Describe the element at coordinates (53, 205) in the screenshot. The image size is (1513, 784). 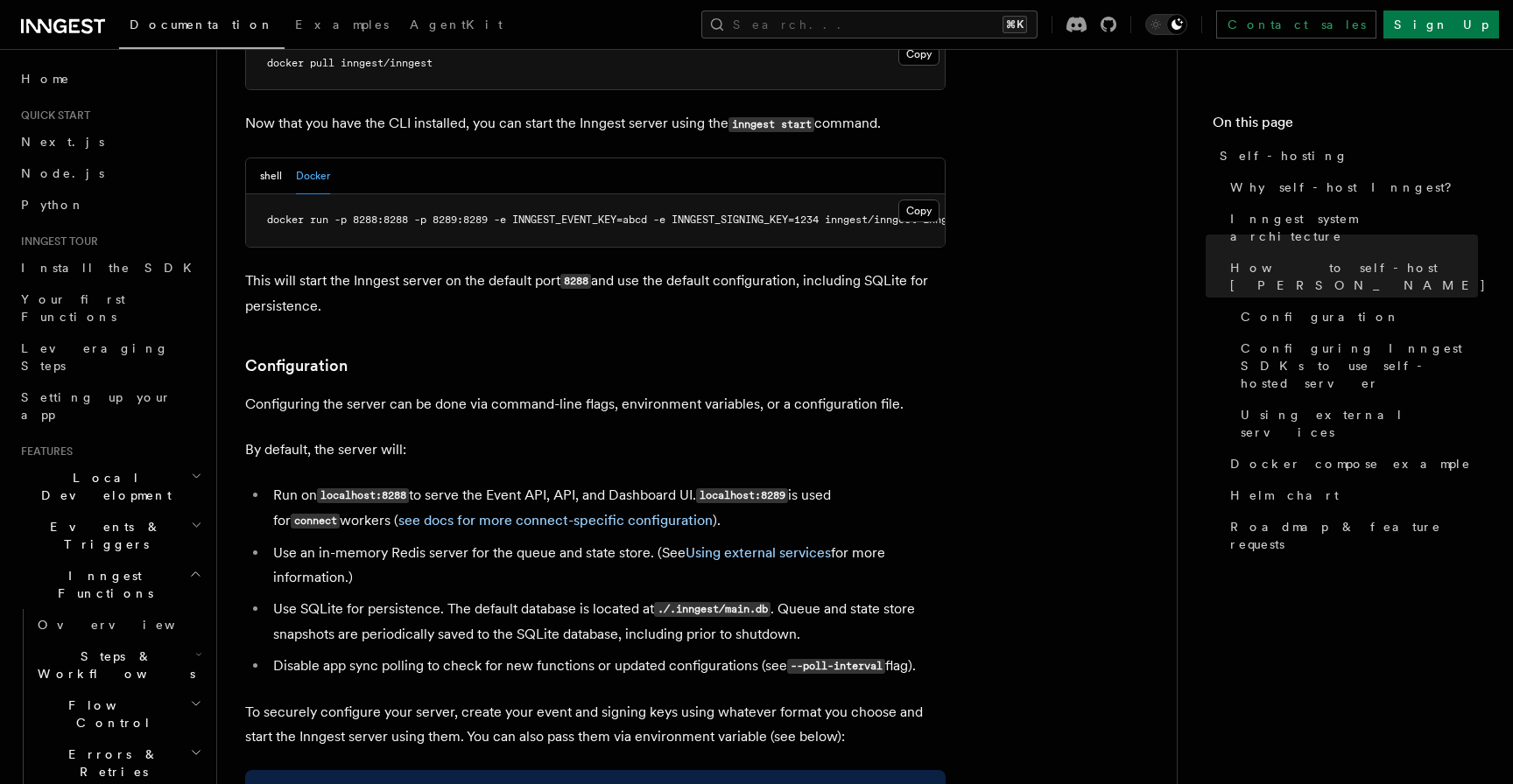
I see `span: Python` at that location.